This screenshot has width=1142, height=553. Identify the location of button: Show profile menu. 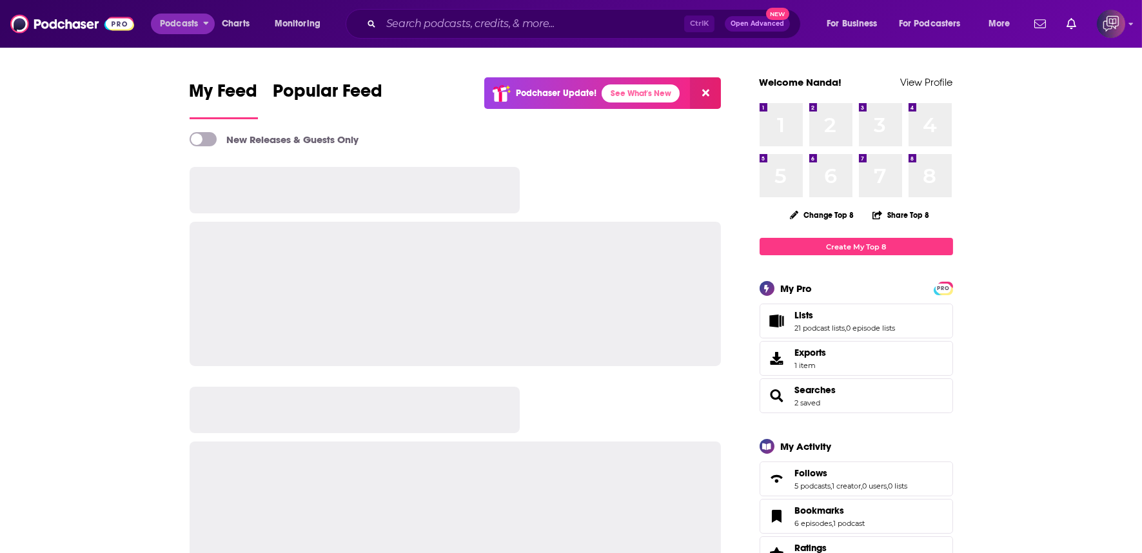
(1111, 24).